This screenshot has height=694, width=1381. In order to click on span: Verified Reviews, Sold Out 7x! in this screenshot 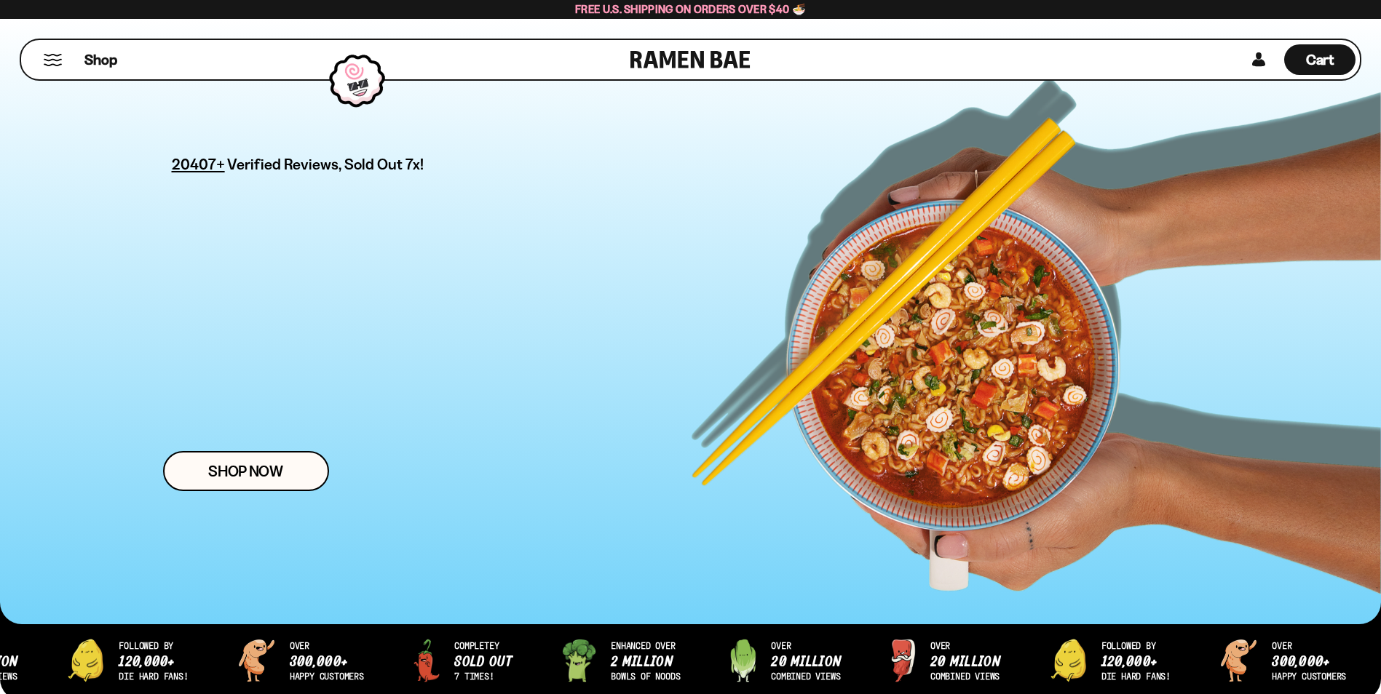, I will do `click(325, 164)`.